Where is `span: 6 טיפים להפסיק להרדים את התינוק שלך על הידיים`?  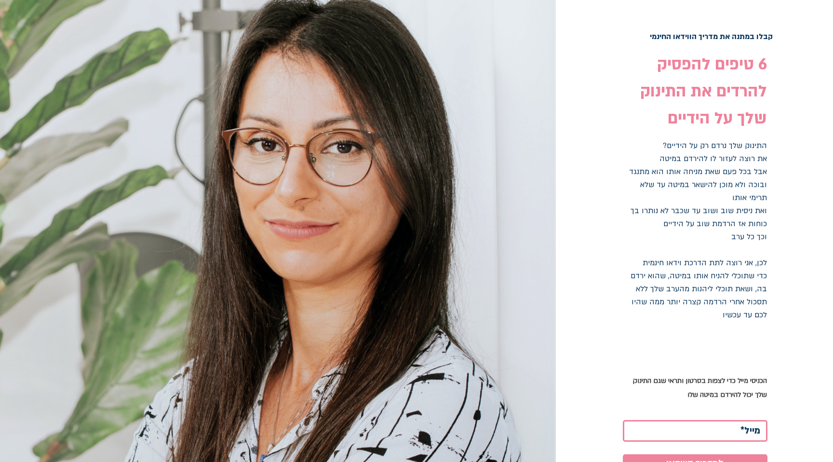
span: 6 טיפים להפסיק להרדים את התינוק שלך על הידיים is located at coordinates (703, 91).